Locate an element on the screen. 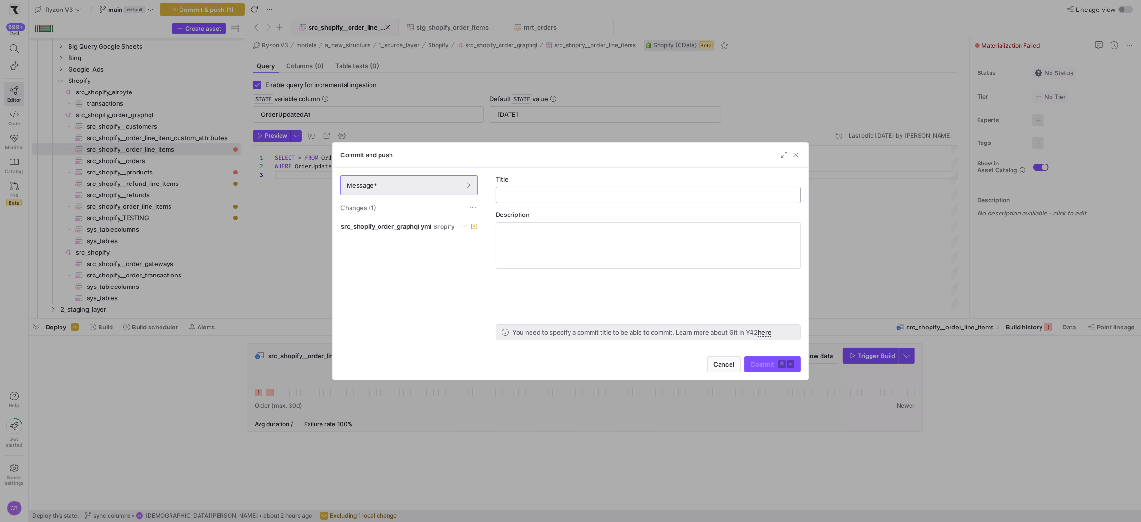  button: src_shopify_order_graphql.ymlShopify is located at coordinates (409, 226).